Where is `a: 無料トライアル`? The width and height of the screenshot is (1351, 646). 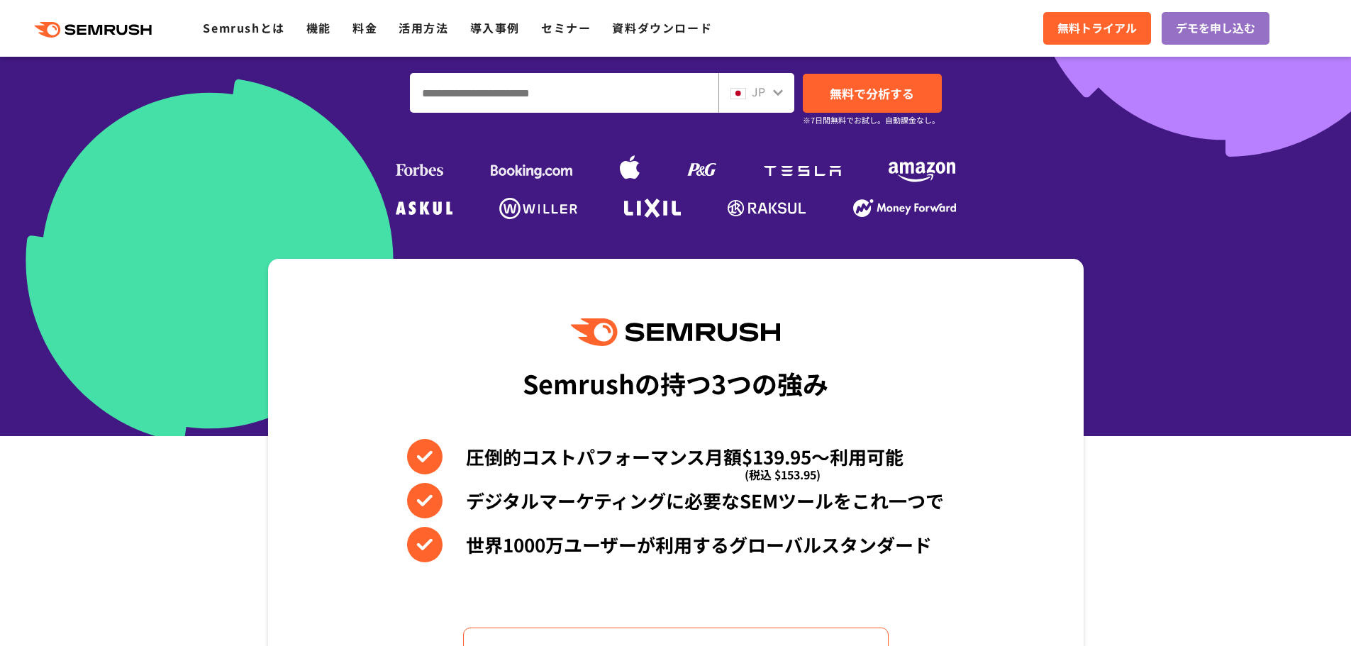
a: 無料トライアル is located at coordinates (1097, 28).